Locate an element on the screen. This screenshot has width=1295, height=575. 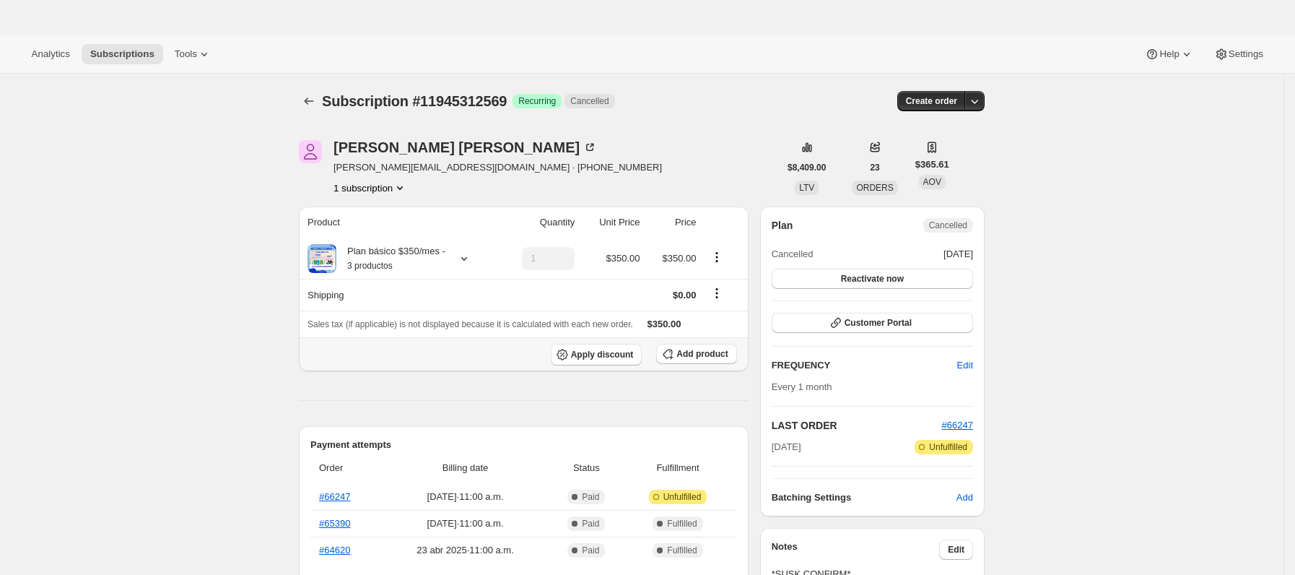
h2: Plan is located at coordinates (783, 225).